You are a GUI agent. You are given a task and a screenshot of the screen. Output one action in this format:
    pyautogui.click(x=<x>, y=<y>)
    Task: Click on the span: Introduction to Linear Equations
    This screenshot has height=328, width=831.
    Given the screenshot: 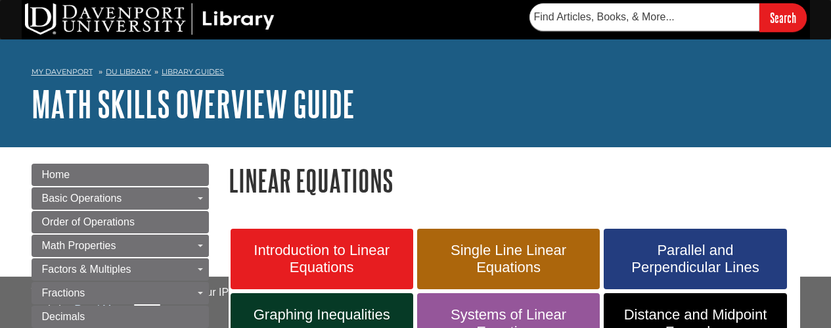 What is the action you would take?
    pyautogui.click(x=322, y=259)
    